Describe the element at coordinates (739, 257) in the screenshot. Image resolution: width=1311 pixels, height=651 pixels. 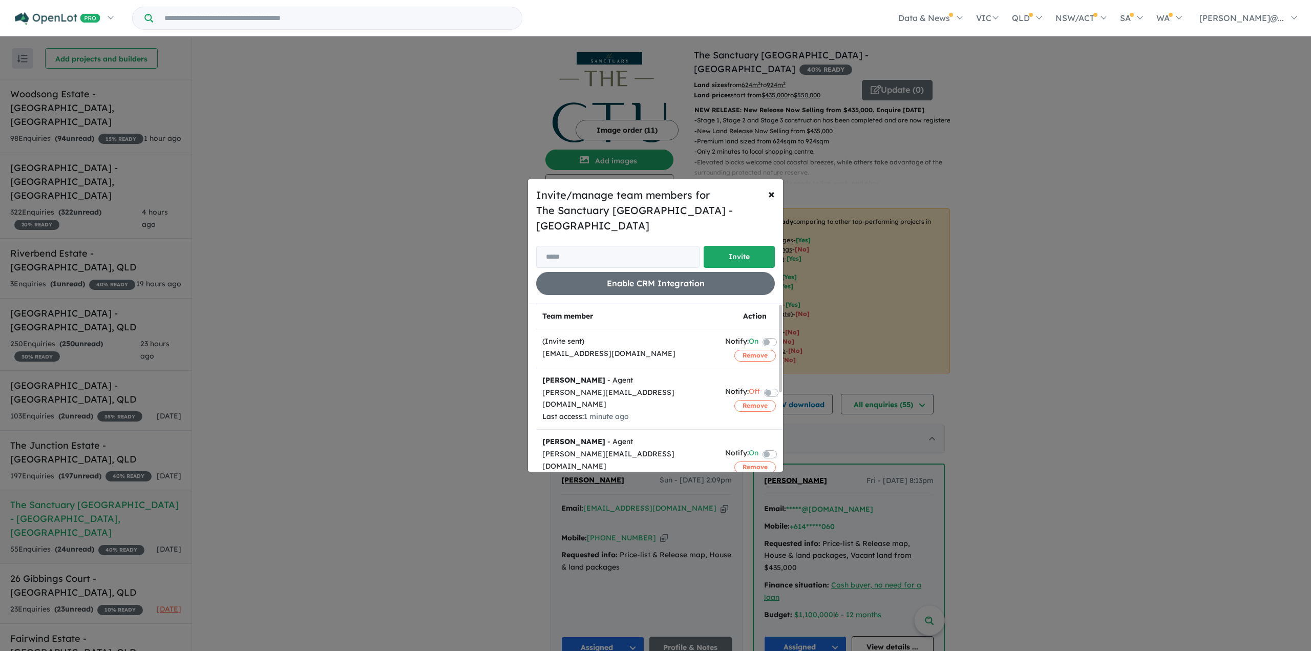
I see `button: Invite` at that location.